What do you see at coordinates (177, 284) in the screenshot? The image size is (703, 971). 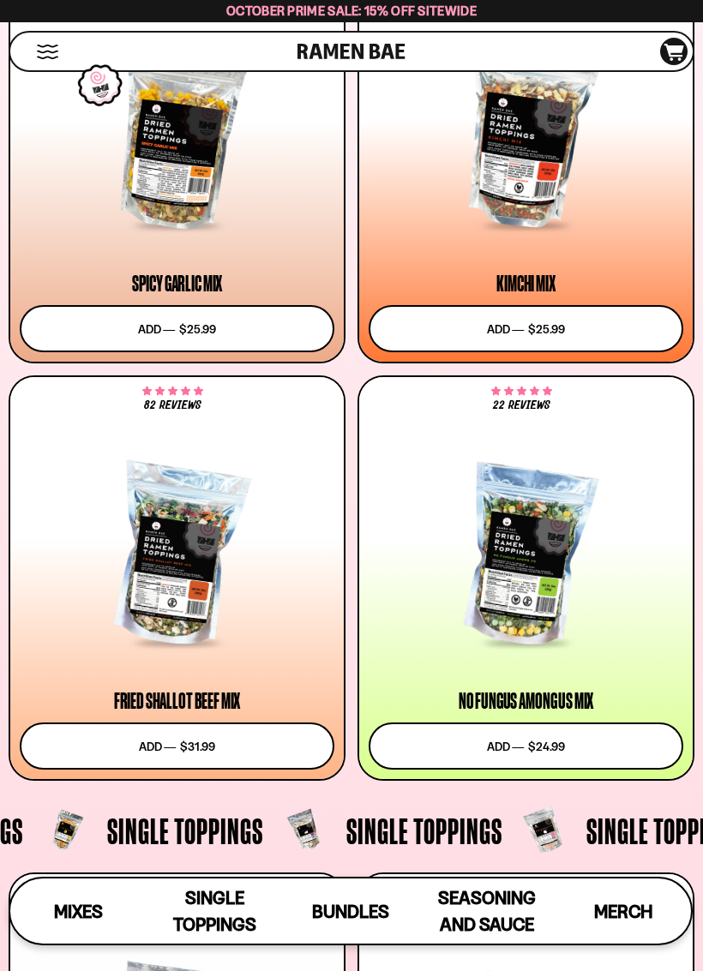 I see `div: Spicy Garlic Mix` at bounding box center [177, 284].